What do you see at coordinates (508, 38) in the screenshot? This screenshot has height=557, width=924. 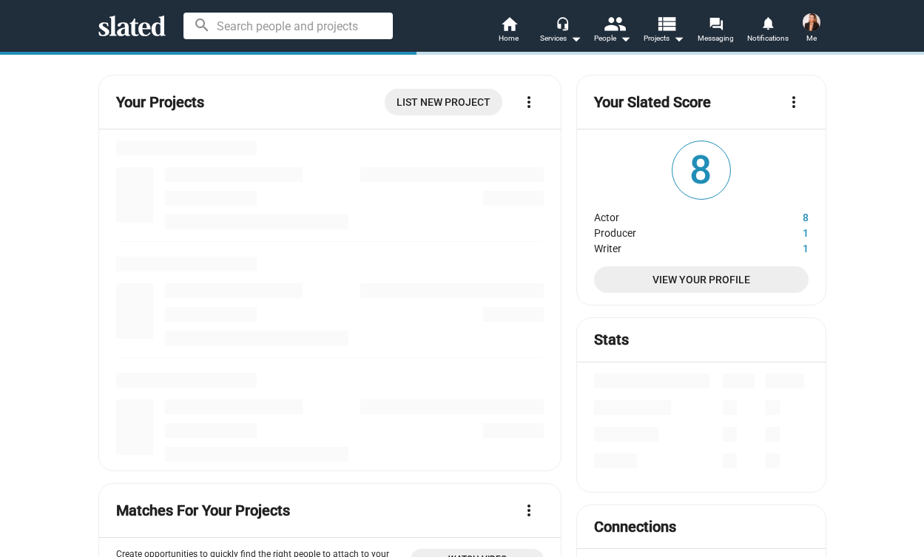 I see `span: Home` at bounding box center [508, 38].